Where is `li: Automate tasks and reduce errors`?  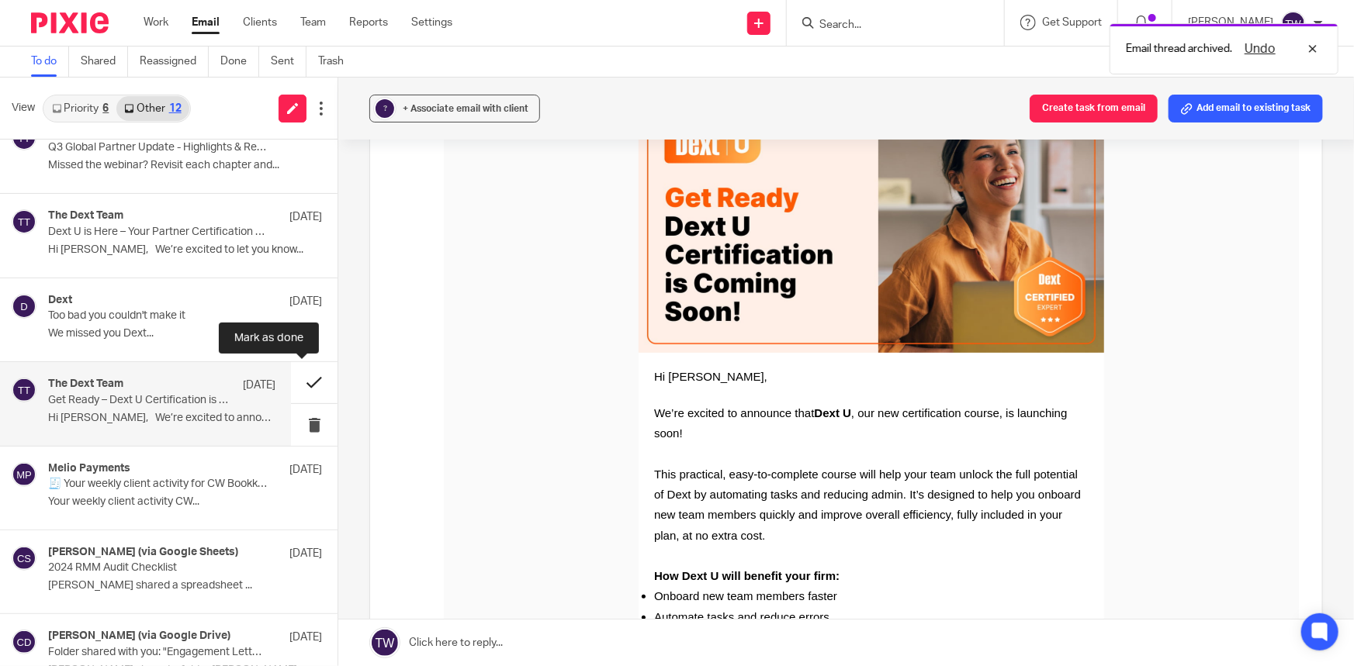 li: Automate tasks and reduce errors is located at coordinates (427, 536).